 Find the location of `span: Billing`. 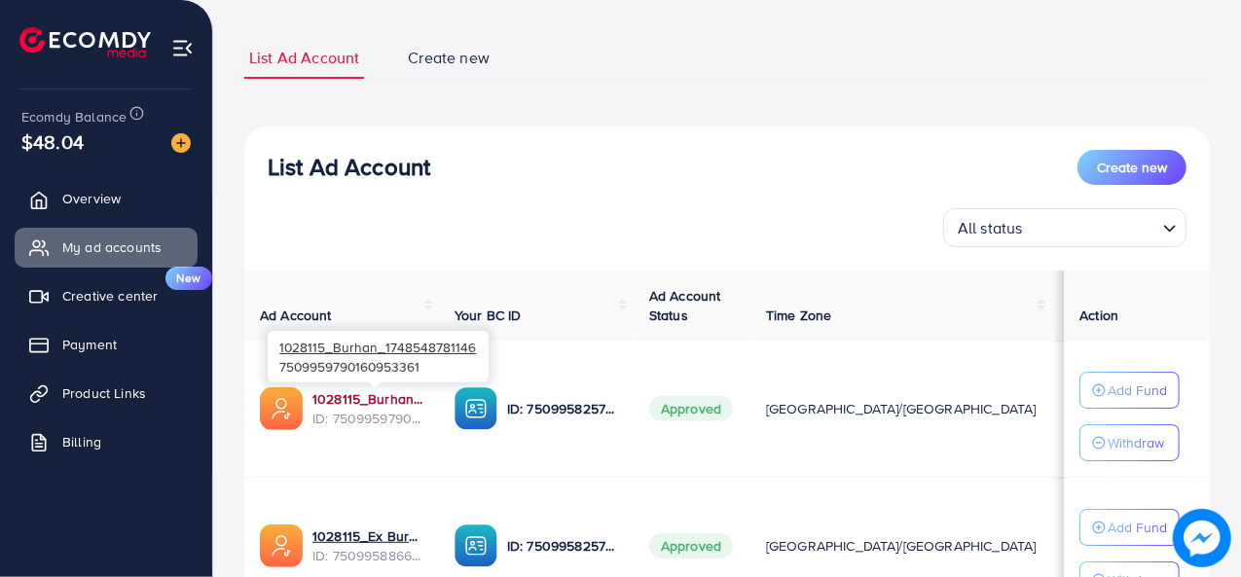

span: Billing is located at coordinates (82, 442).